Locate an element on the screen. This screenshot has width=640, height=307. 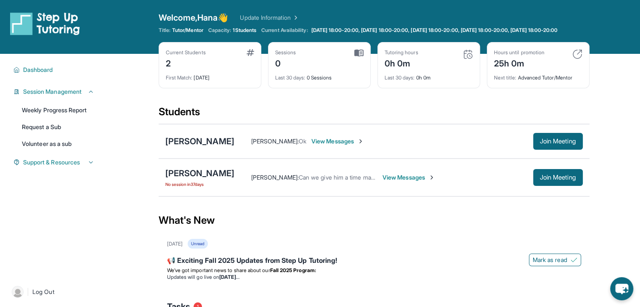
li: Updates will go live on is located at coordinates (374, 277).